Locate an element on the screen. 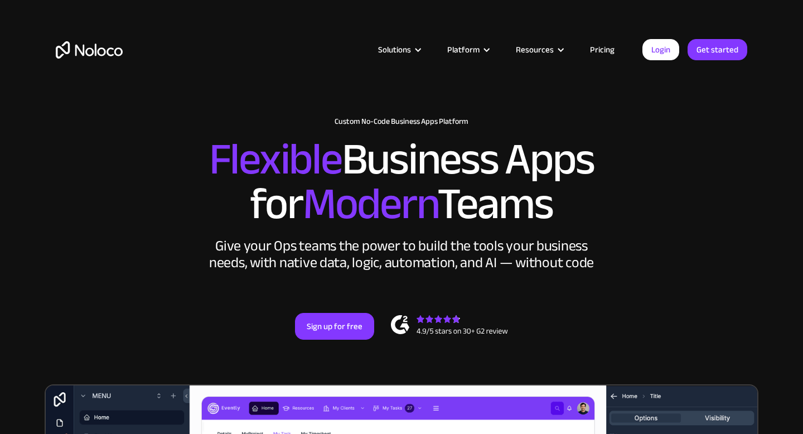 Image resolution: width=803 pixels, height=434 pixels. h1: Custom No-Code Business Apps Platform is located at coordinates (401, 122).